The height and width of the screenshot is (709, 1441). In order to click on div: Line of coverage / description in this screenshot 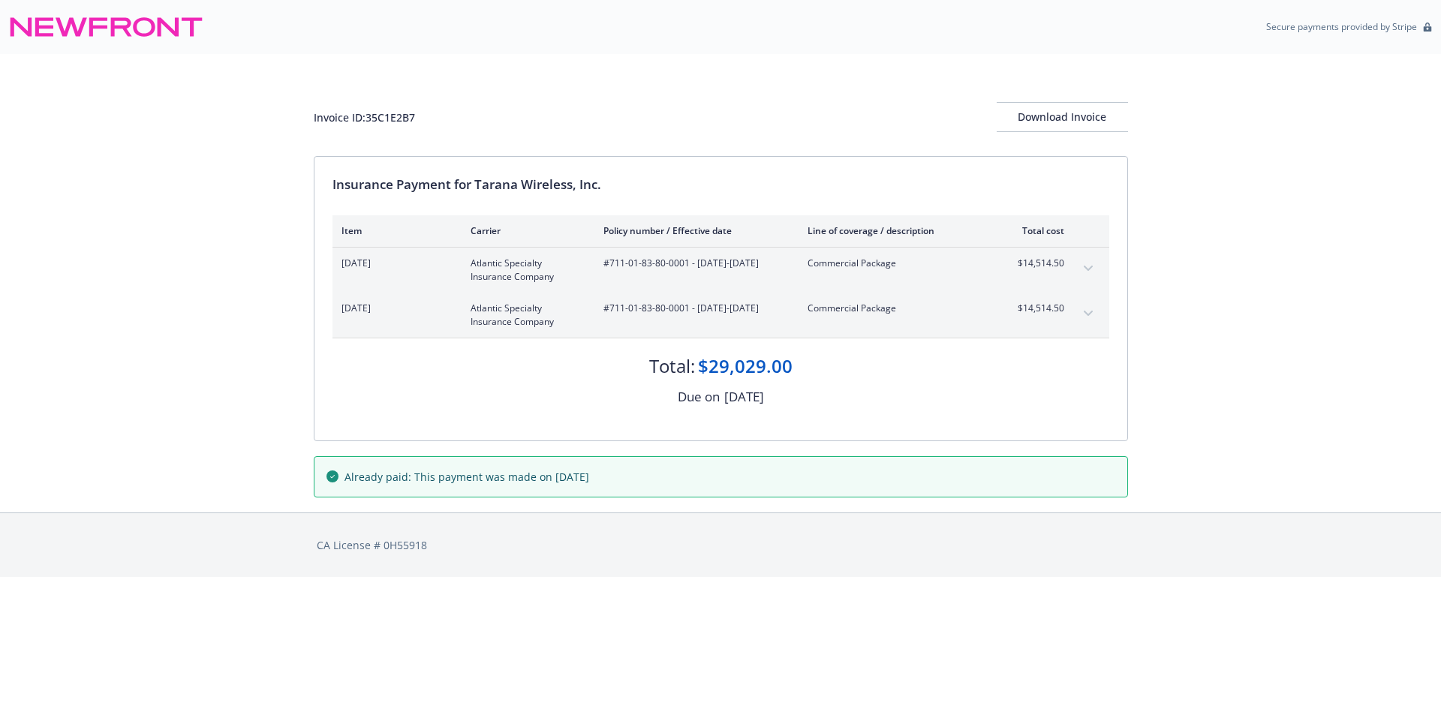, I will do `click(895, 230)`.